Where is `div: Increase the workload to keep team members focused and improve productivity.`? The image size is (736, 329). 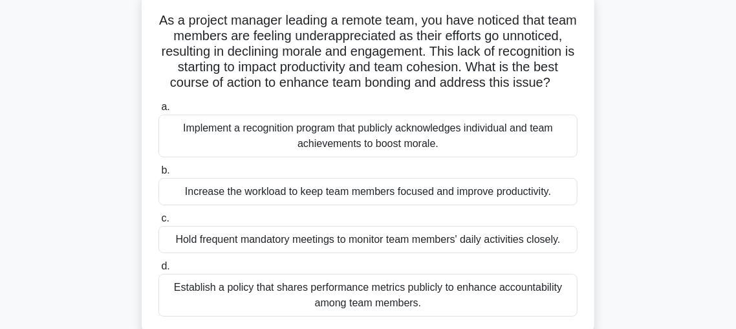
div: Increase the workload to keep team members focused and improve productivity. is located at coordinates (368, 191).